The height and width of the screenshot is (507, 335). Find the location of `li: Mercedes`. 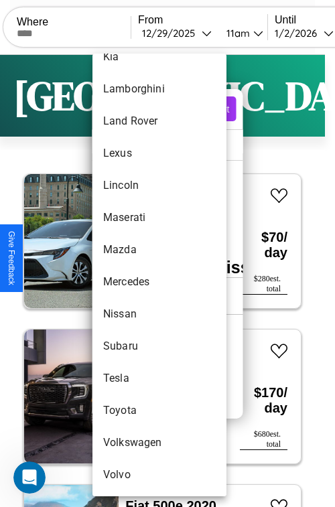

li: Mercedes is located at coordinates (159, 282).